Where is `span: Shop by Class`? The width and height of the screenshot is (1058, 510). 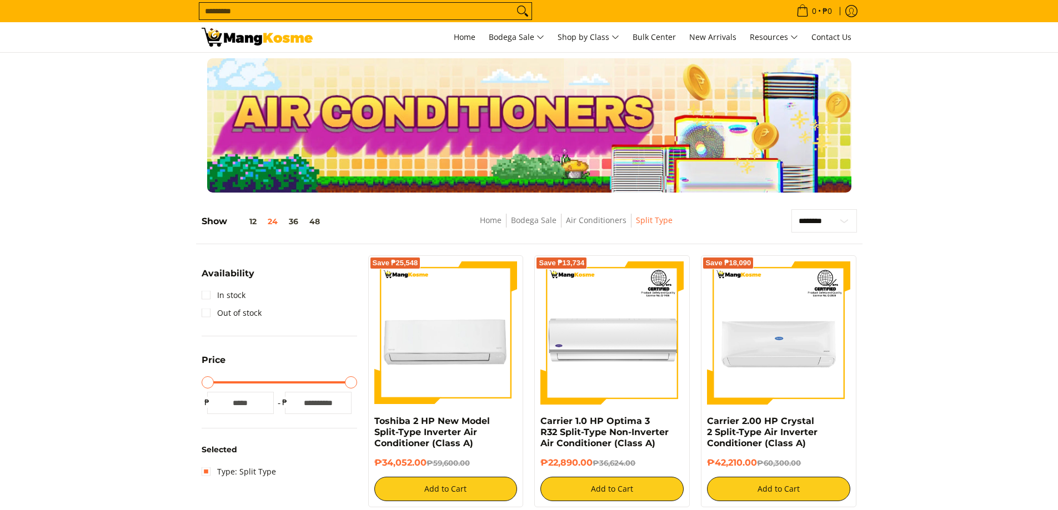 span: Shop by Class is located at coordinates (588, 37).